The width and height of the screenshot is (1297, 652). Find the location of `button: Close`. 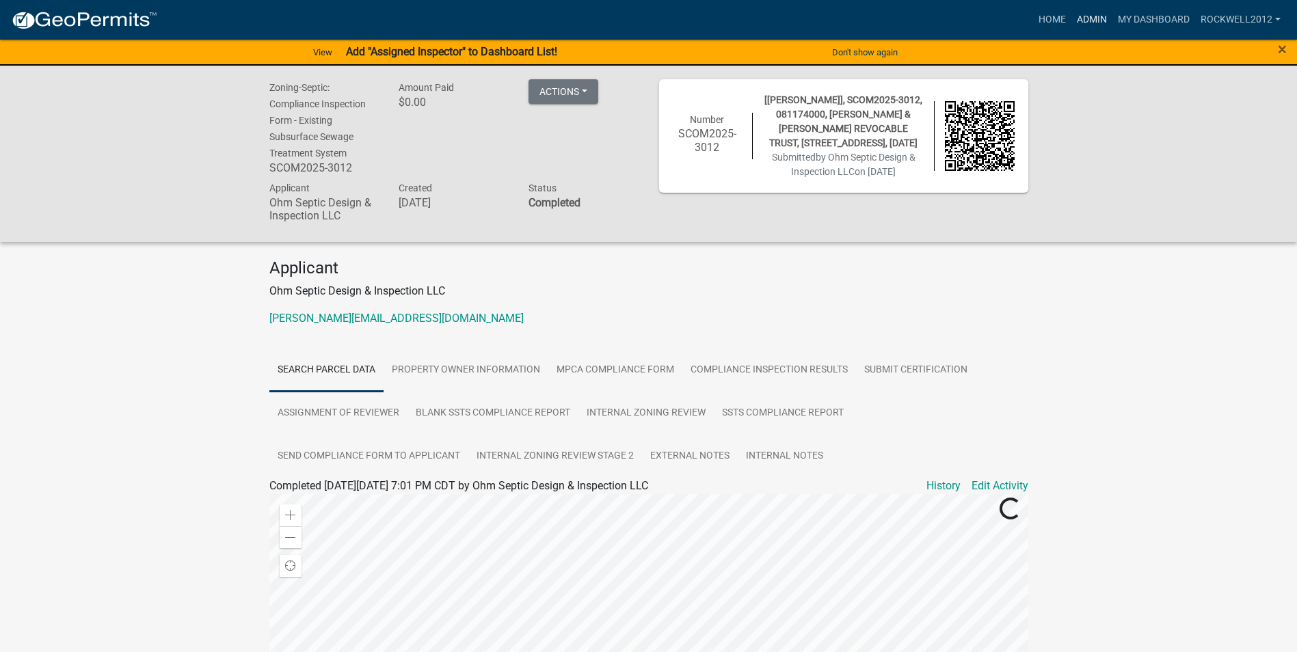

button: Close is located at coordinates (1282, 49).